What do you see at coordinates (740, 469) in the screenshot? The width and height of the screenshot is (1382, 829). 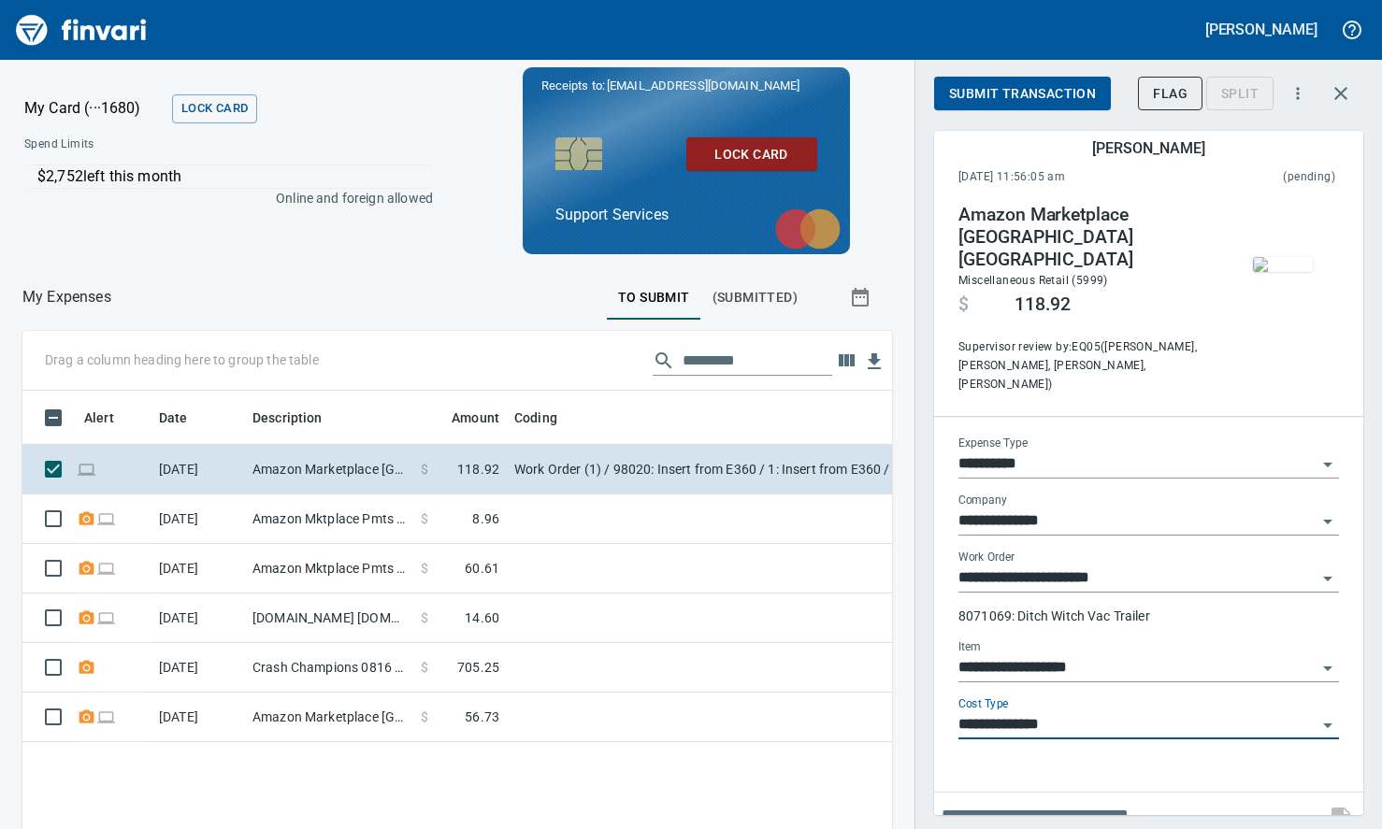 I see `td: Work Order (1) / 98020: Insert from E360 / 1: Insert from E360 / 2: Parts/Other` at bounding box center [740, 469].